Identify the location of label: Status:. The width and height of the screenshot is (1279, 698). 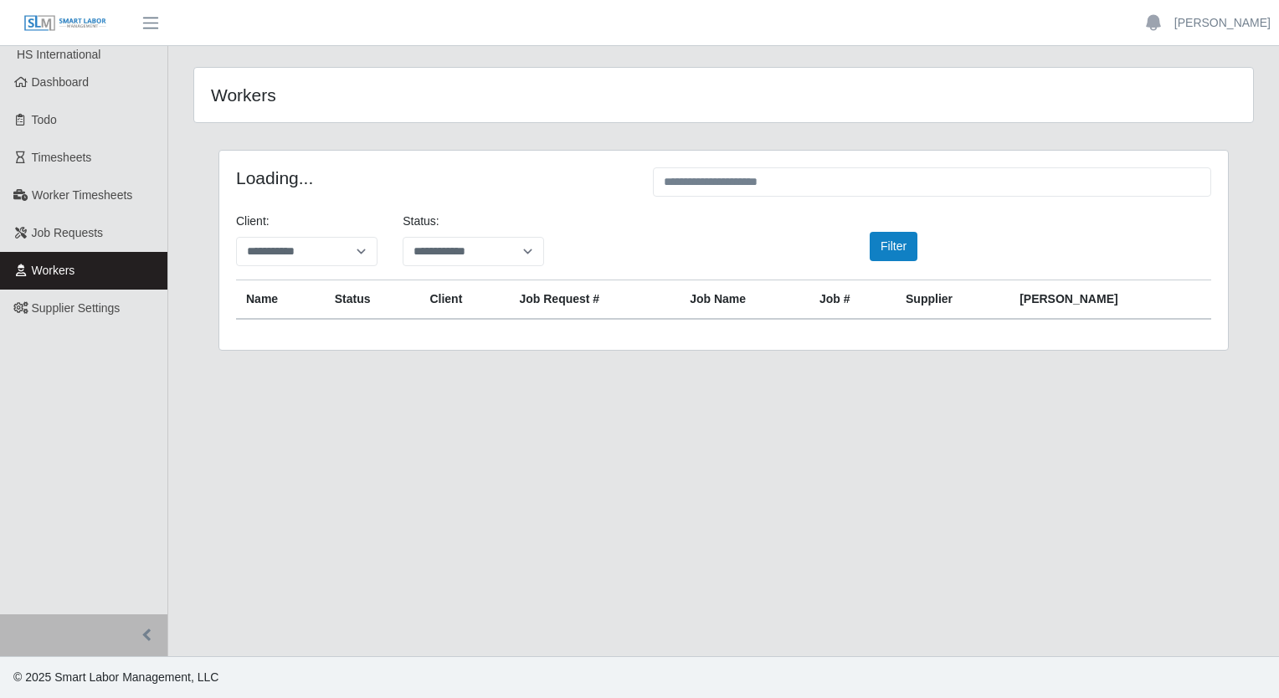
(421, 221).